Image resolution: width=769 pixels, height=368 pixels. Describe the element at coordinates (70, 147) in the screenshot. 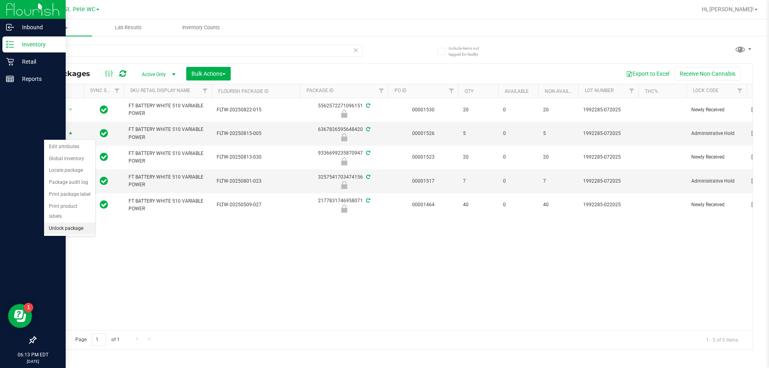

I see `li: Edit attributes` at that location.